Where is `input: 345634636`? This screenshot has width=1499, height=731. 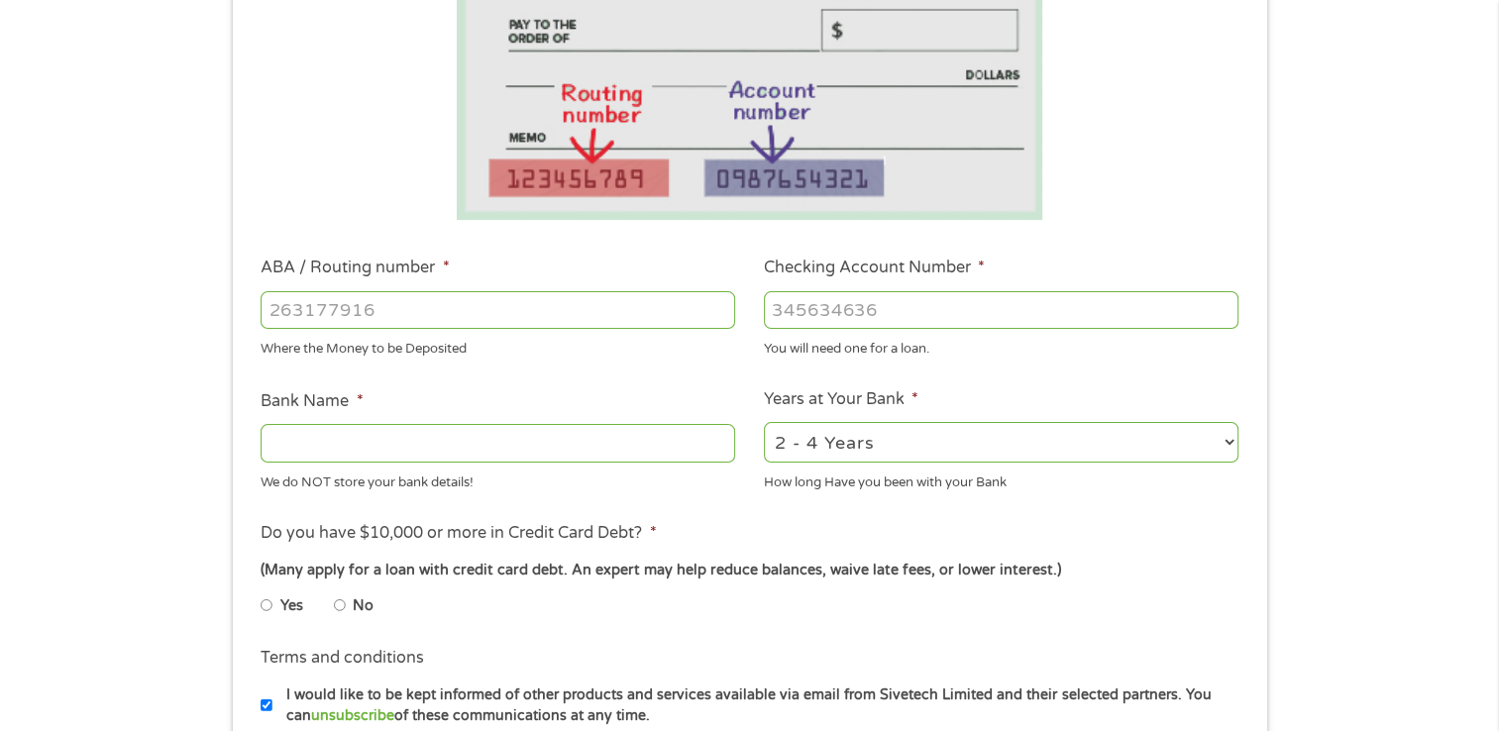
input: 345634636 is located at coordinates (1000, 310).